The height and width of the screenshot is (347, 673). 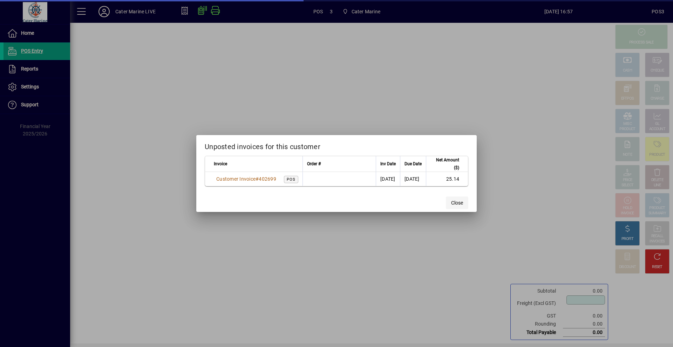 I want to click on span: Invoice, so click(x=221, y=164).